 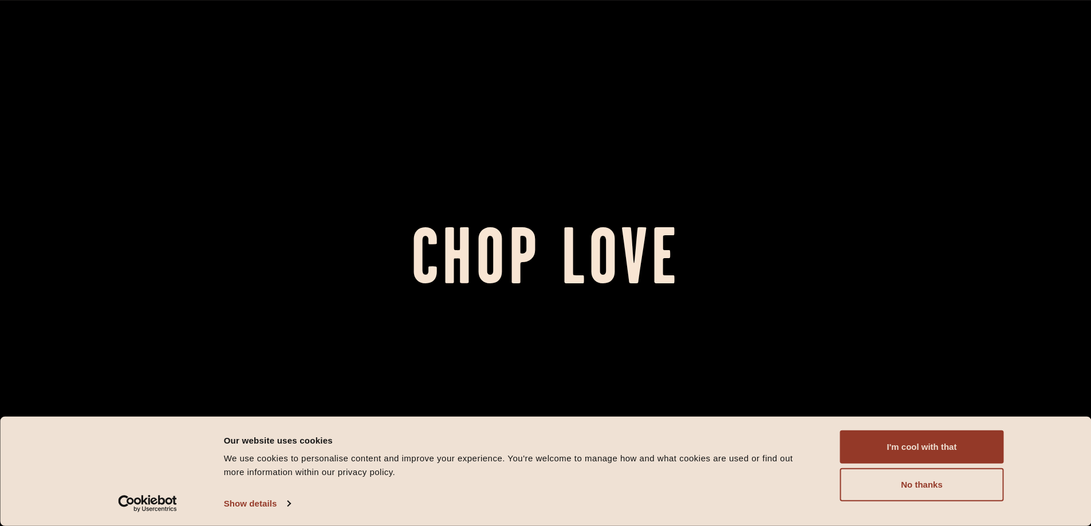 What do you see at coordinates (519, 465) in the screenshot?
I see `div: We use cookies to personalise content and improve your experience. You're welcome to manage how a...` at bounding box center [519, 465].